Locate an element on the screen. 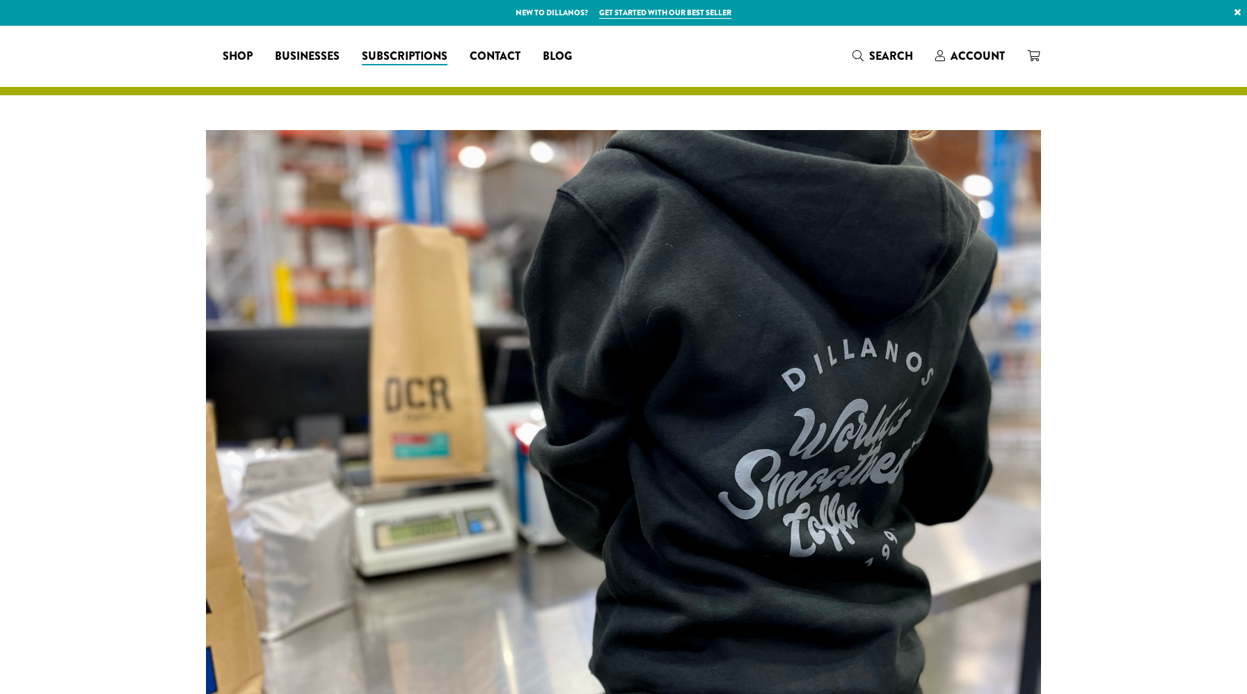 The width and height of the screenshot is (1247, 694). a: Get started with our best seller is located at coordinates (665, 13).